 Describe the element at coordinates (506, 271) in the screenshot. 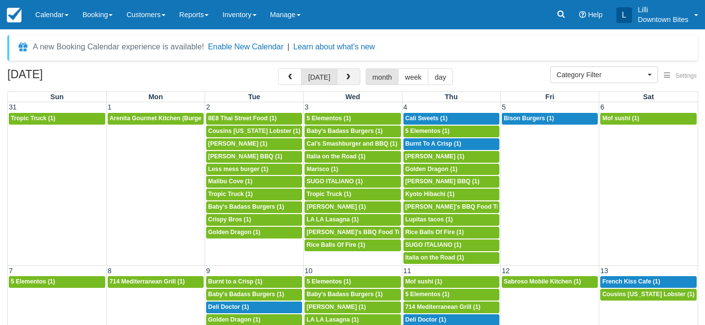

I see `span: 12` at that location.